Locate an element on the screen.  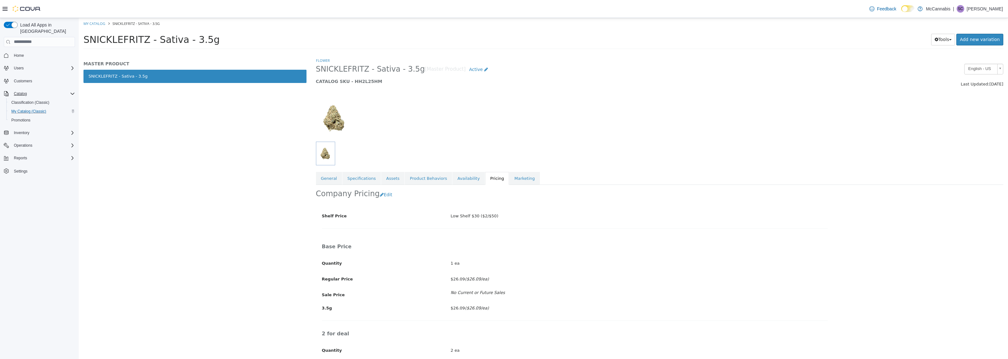
span: Shelf Price is located at coordinates (256, 198).